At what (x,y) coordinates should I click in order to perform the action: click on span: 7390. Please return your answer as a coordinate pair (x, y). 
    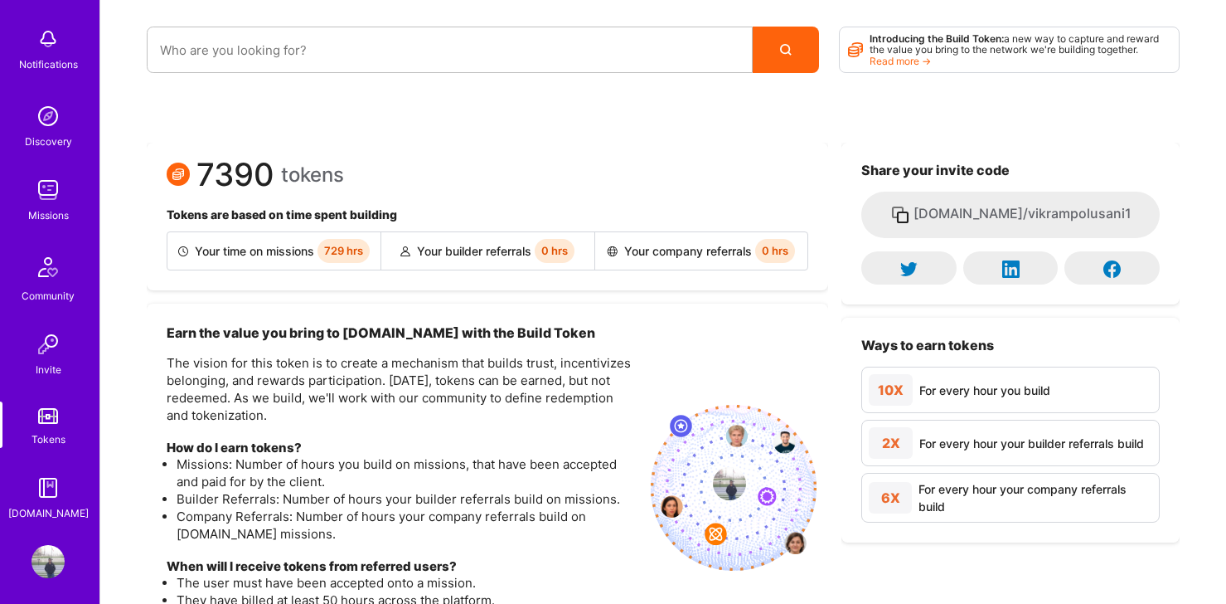
    Looking at the image, I should click on (236, 174).